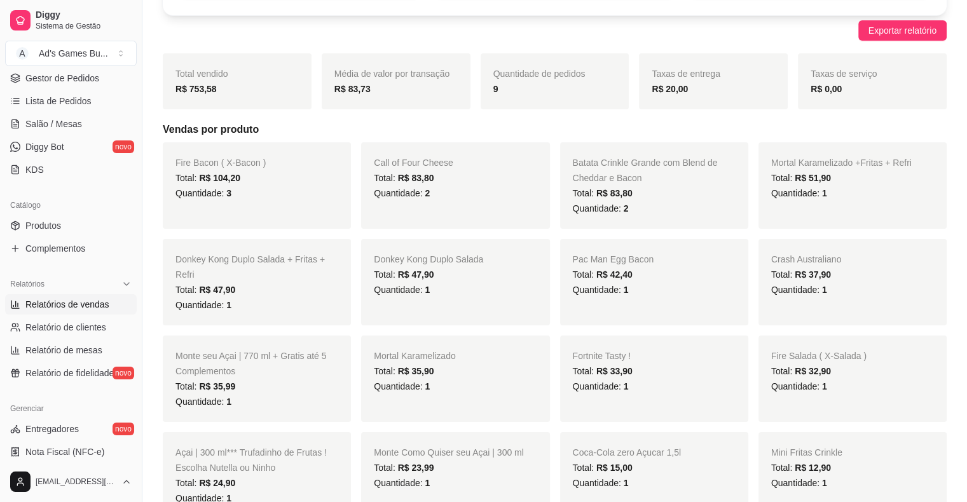 Image resolution: width=967 pixels, height=502 pixels. I want to click on strong: 9, so click(496, 89).